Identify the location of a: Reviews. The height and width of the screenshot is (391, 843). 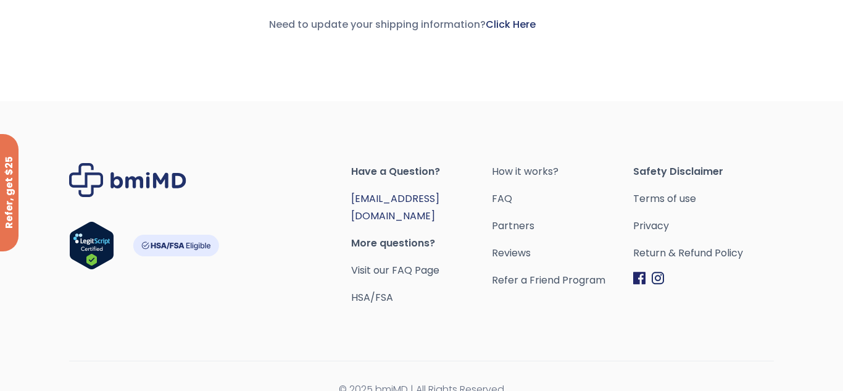
(562, 253).